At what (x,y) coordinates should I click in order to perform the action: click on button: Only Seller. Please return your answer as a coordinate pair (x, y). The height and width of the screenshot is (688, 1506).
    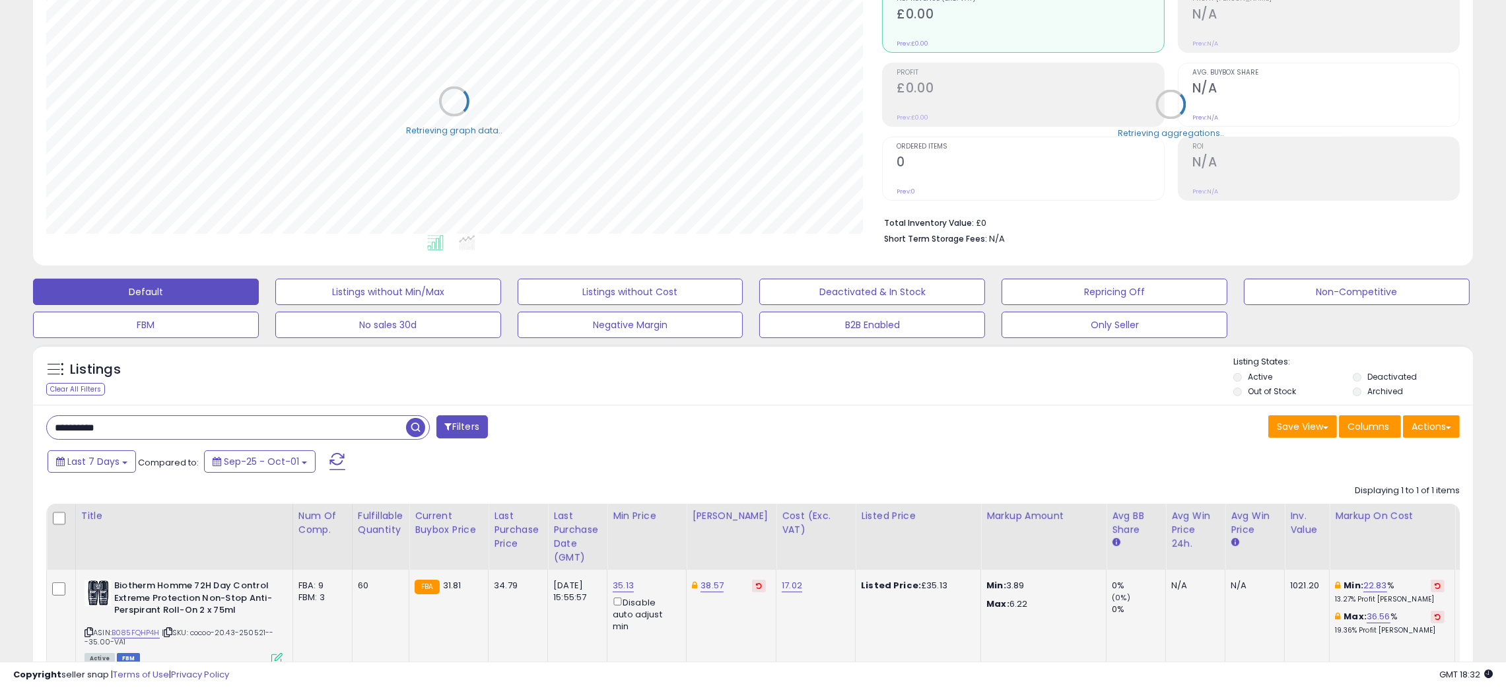
    Looking at the image, I should click on (1115, 325).